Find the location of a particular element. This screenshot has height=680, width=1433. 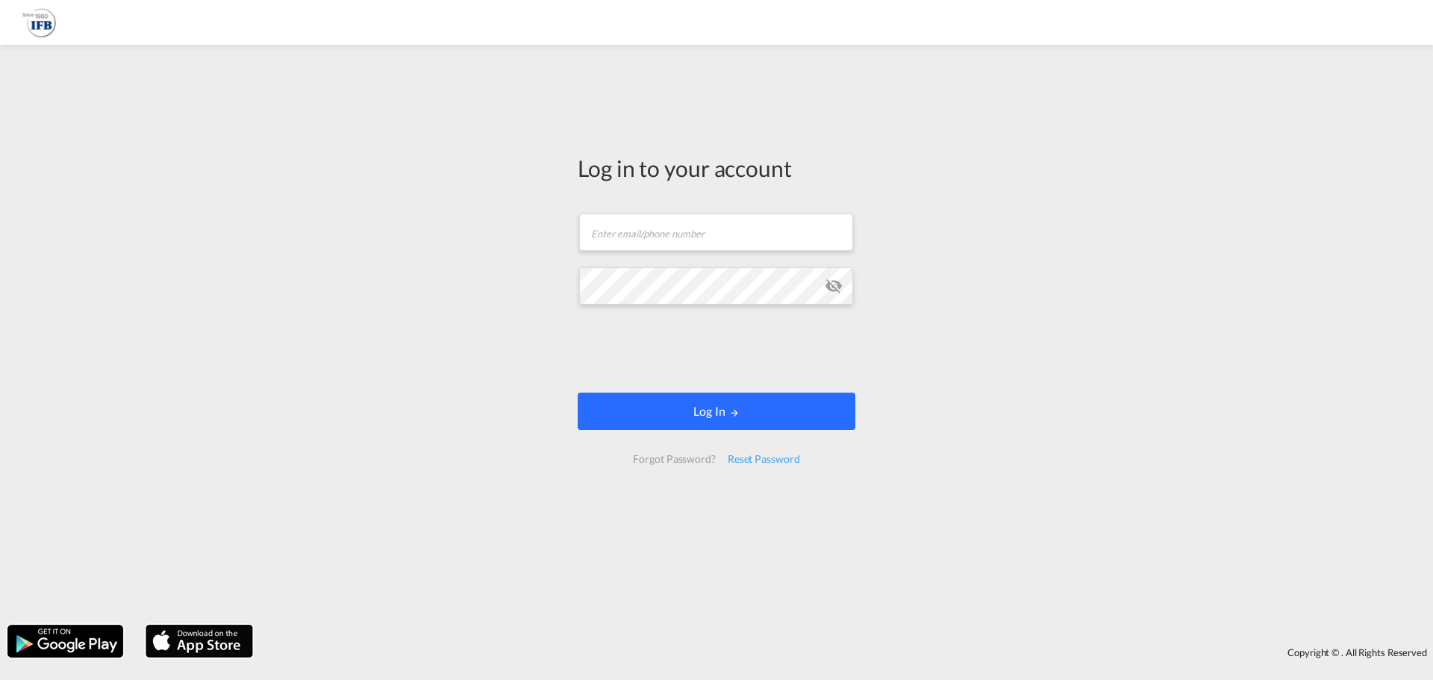

input: Enter email/phone number is located at coordinates (716, 232).